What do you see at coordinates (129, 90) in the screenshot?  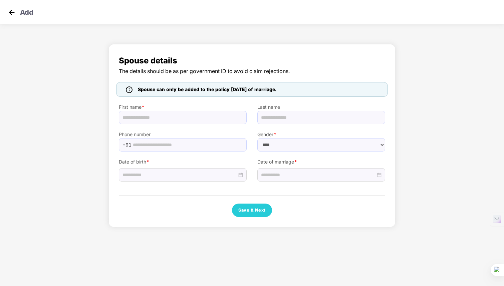 I see `img: icon` at bounding box center [129, 90].